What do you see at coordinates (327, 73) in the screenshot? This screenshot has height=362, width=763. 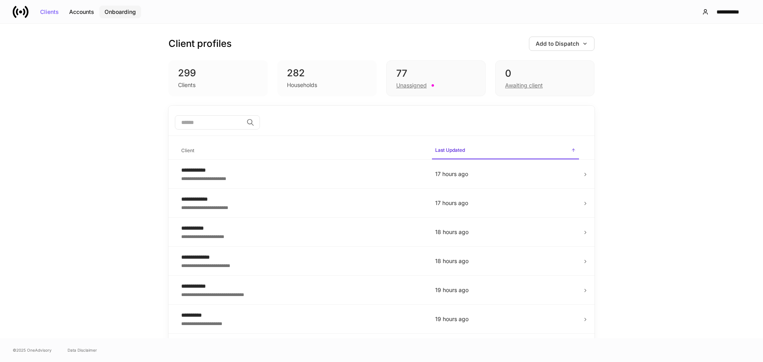 I see `div: 282` at bounding box center [327, 73].